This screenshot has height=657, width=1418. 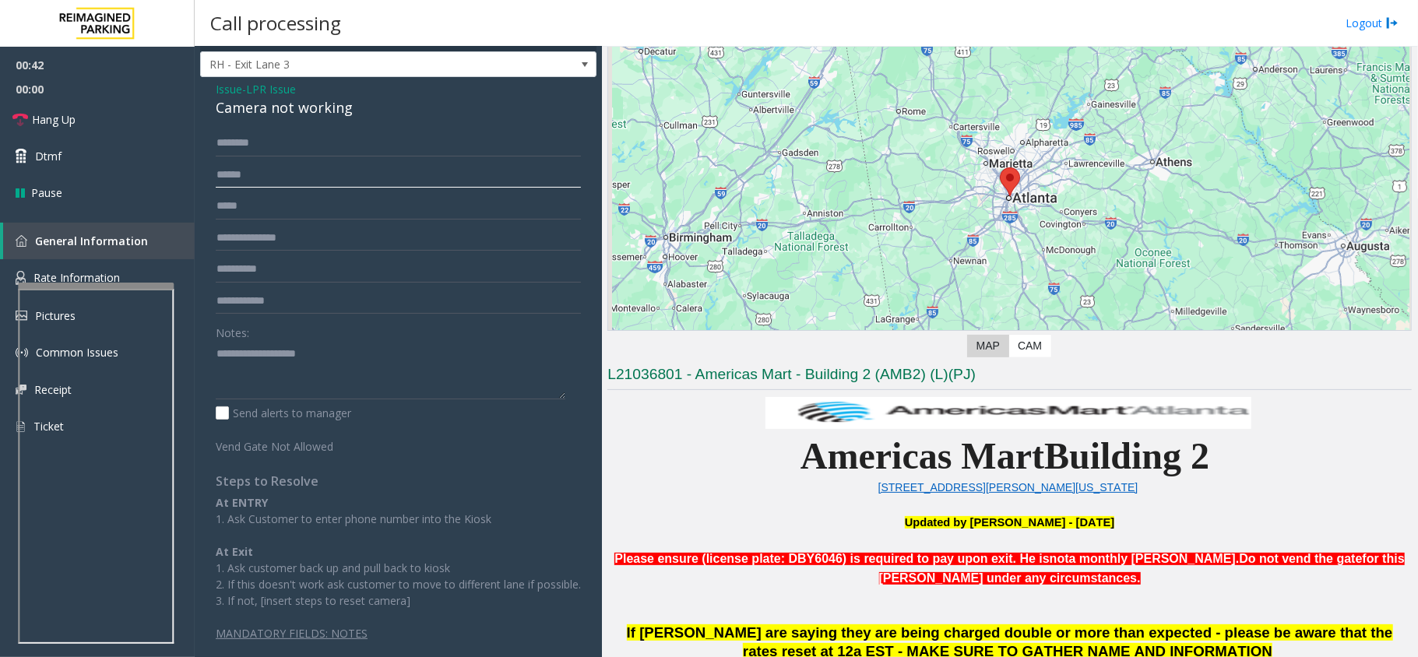 I want to click on h4: Steps to Resolve, so click(x=398, y=481).